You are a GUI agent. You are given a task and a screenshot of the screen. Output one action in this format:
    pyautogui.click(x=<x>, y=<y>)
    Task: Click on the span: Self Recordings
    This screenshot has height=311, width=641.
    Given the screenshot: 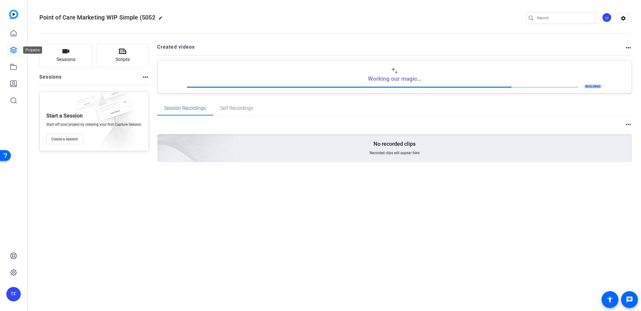 What is the action you would take?
    pyautogui.click(x=237, y=108)
    